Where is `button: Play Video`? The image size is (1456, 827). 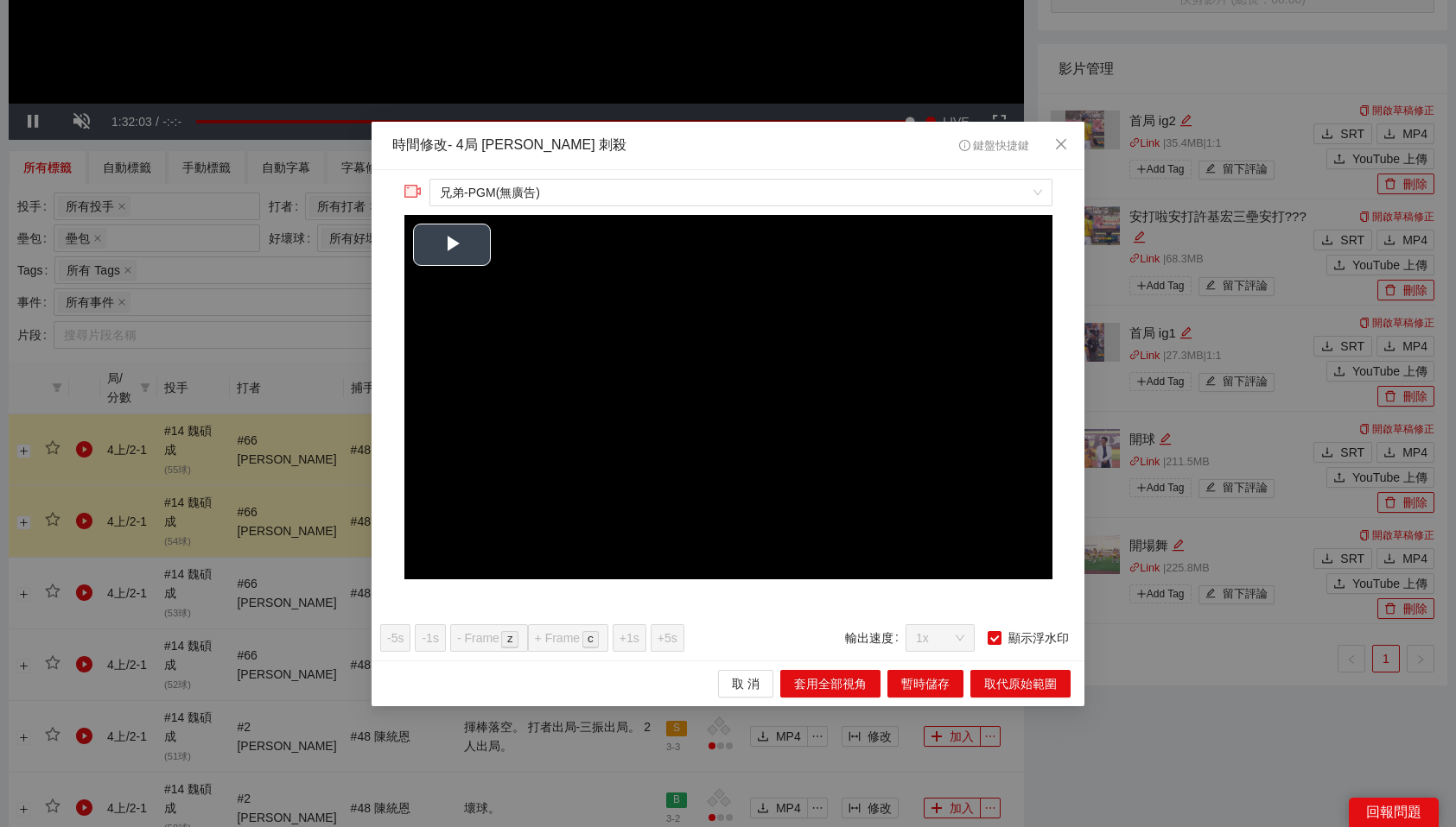 button: Play Video is located at coordinates (452, 245).